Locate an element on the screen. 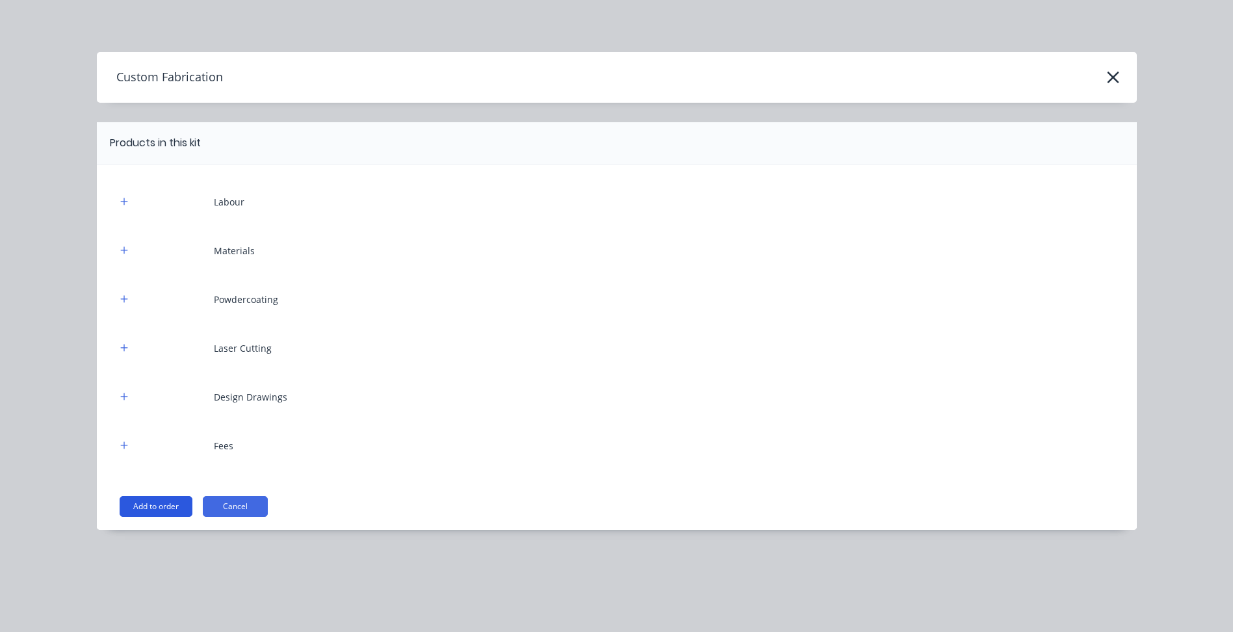 Image resolution: width=1233 pixels, height=632 pixels. div: Products in this kit is located at coordinates (155, 143).